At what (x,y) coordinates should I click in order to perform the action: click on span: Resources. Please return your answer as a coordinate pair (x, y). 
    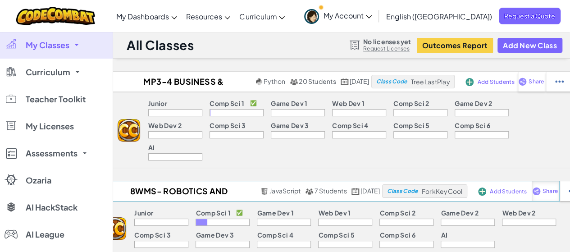
    Looking at the image, I should click on (204, 16).